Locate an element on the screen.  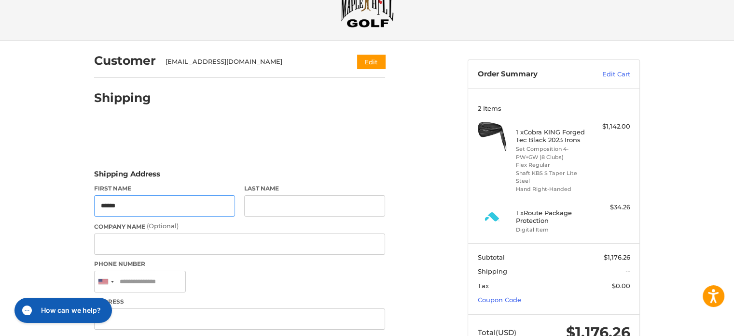
span: $0.00 is located at coordinates (621, 285).